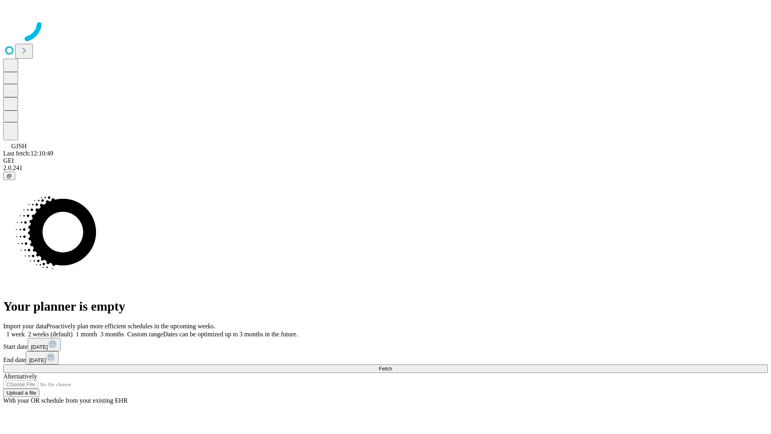 The image size is (771, 434). What do you see at coordinates (20, 376) in the screenshot?
I see `span: Alternatively` at bounding box center [20, 376].